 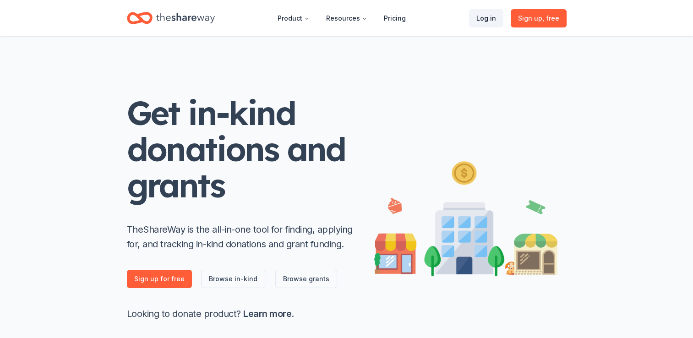 I want to click on a: Learn more, so click(x=267, y=314).